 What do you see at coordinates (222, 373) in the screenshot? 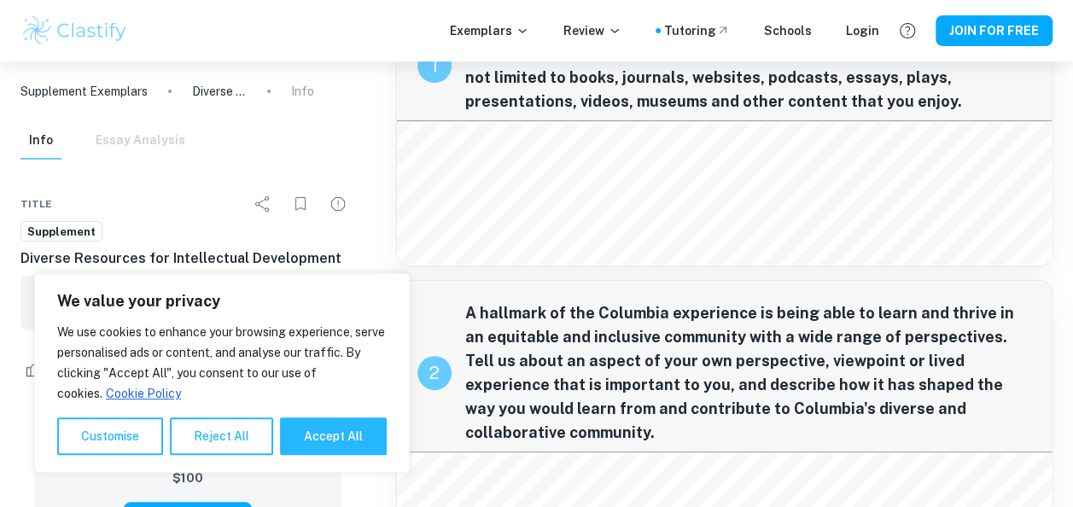
I see `div: We value your privacy` at bounding box center [222, 373].